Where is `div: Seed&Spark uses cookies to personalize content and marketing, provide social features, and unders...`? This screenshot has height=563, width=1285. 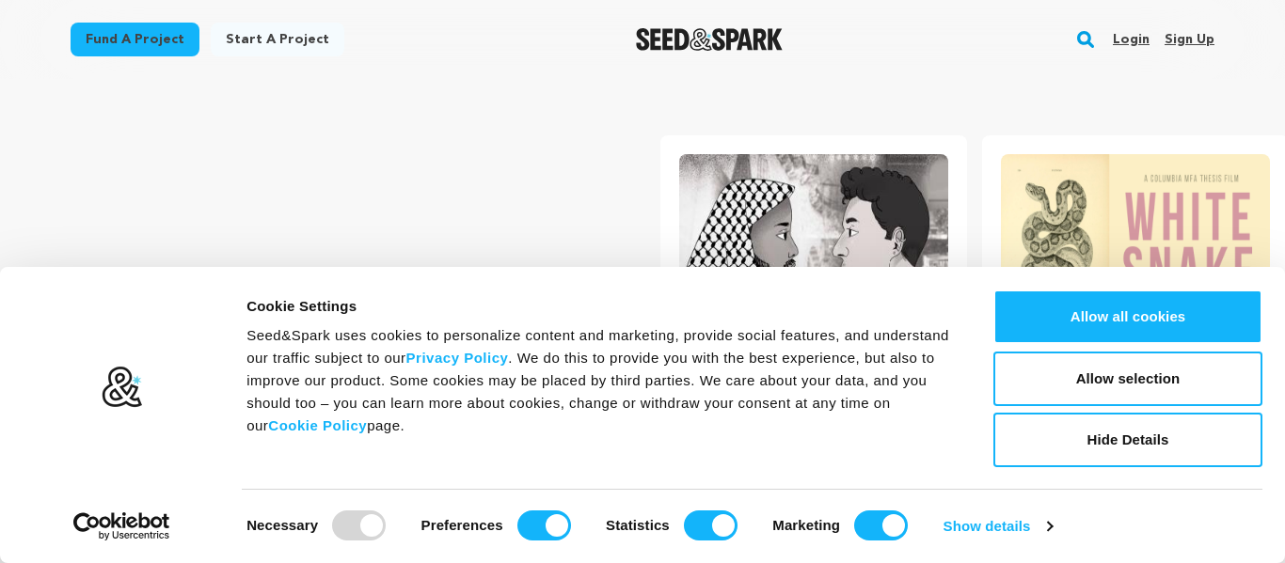
div: Seed&Spark uses cookies to personalize content and marketing, provide social features, and unders... is located at coordinates (598, 381).